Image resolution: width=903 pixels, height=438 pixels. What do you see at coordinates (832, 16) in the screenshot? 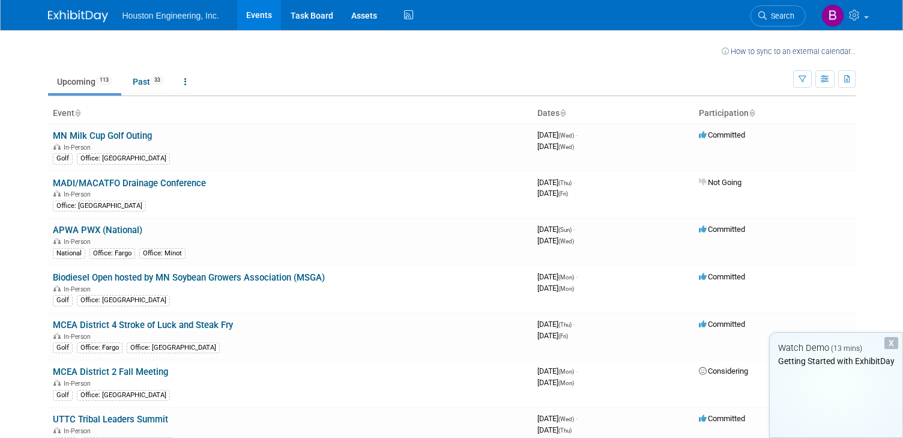
I see `img: Brenda Stroh` at bounding box center [832, 16].